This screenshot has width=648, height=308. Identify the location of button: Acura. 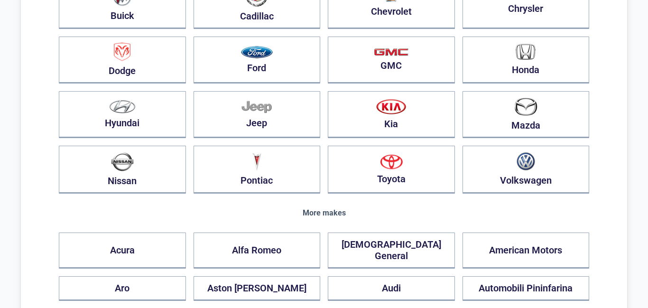
(122, 251).